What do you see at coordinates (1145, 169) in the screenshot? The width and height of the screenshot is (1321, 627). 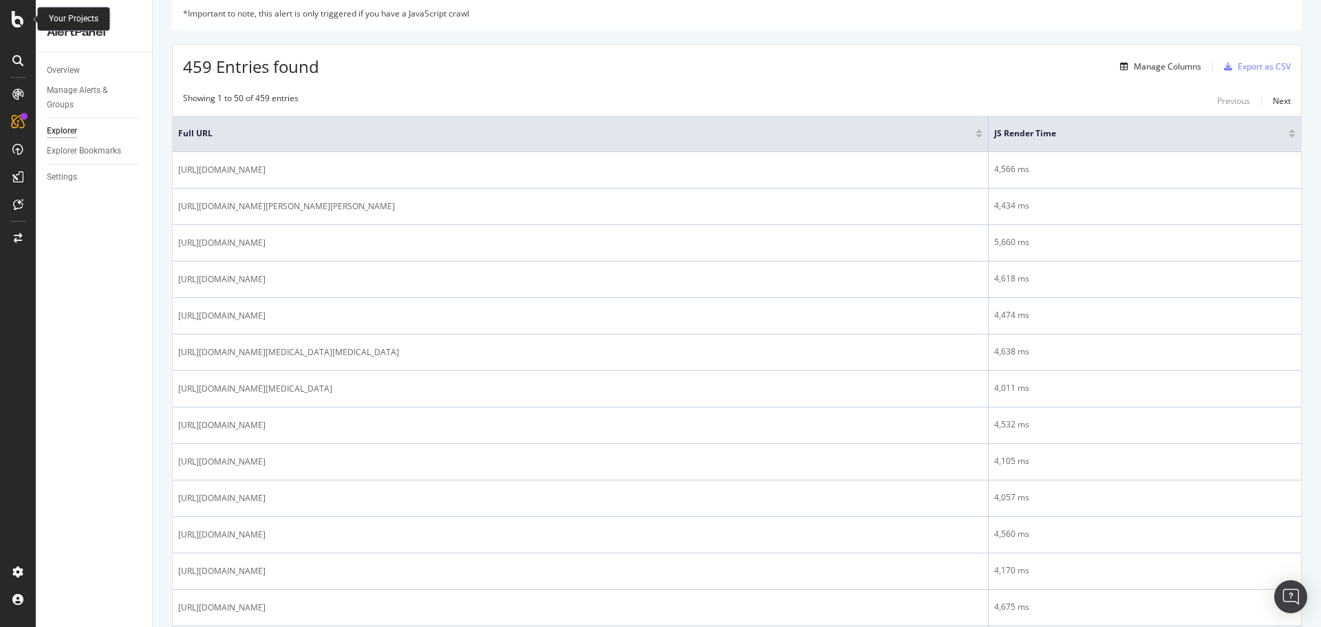 I see `div: 4,566 ms` at bounding box center [1145, 169].